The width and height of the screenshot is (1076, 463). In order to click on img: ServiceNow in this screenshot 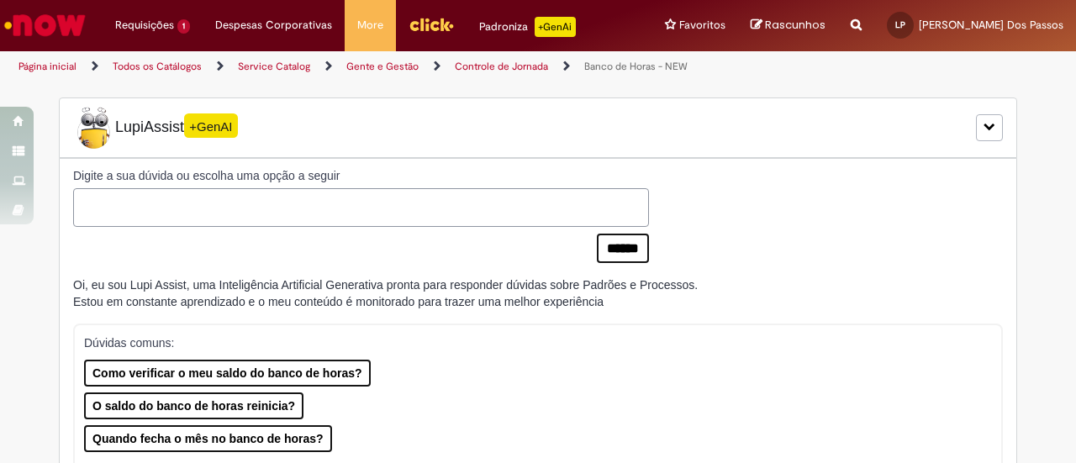, I will do `click(45, 25)`.